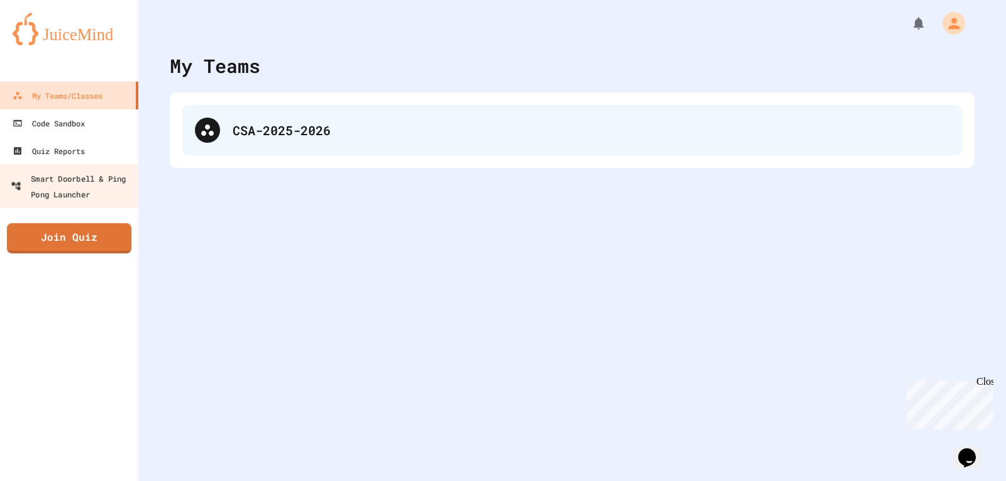  Describe the element at coordinates (69, 29) in the screenshot. I see `img: logo-orange.svg` at that location.